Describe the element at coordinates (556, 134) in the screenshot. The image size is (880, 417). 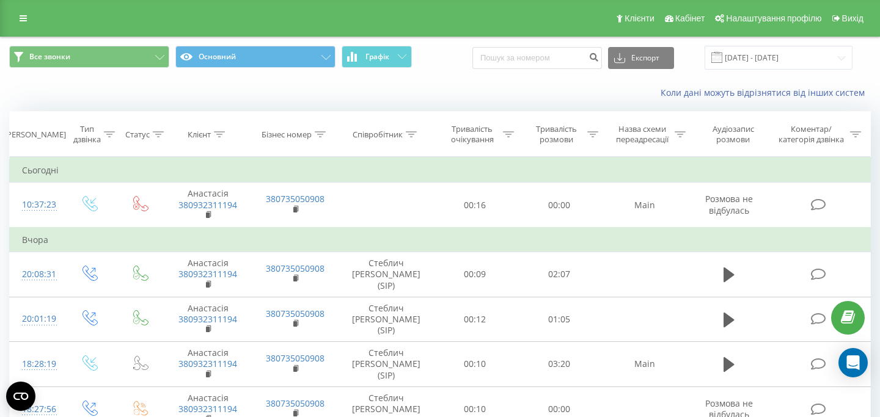
I see `div: Тривалість розмови` at that location.